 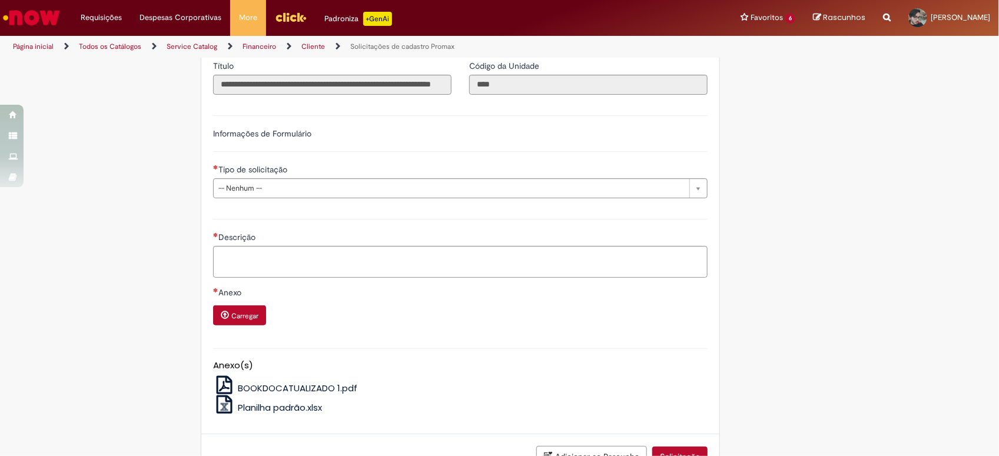 What do you see at coordinates (839, 18) in the screenshot?
I see `a: Rascunhos` at bounding box center [839, 18].